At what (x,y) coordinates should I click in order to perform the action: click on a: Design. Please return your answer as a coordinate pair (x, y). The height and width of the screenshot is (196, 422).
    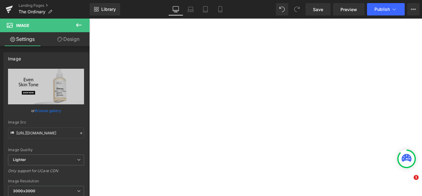
    Looking at the image, I should click on (68, 39).